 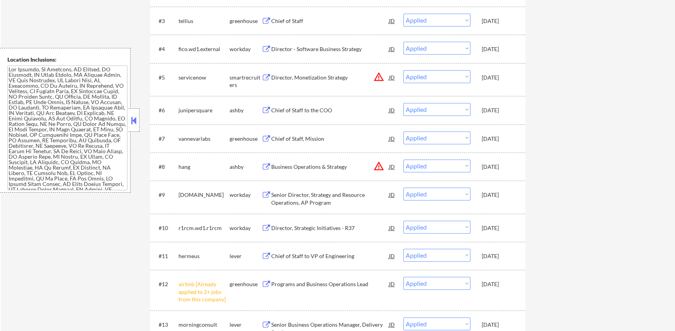 What do you see at coordinates (165, 78) in the screenshot?
I see `div: #5` at bounding box center [165, 78].